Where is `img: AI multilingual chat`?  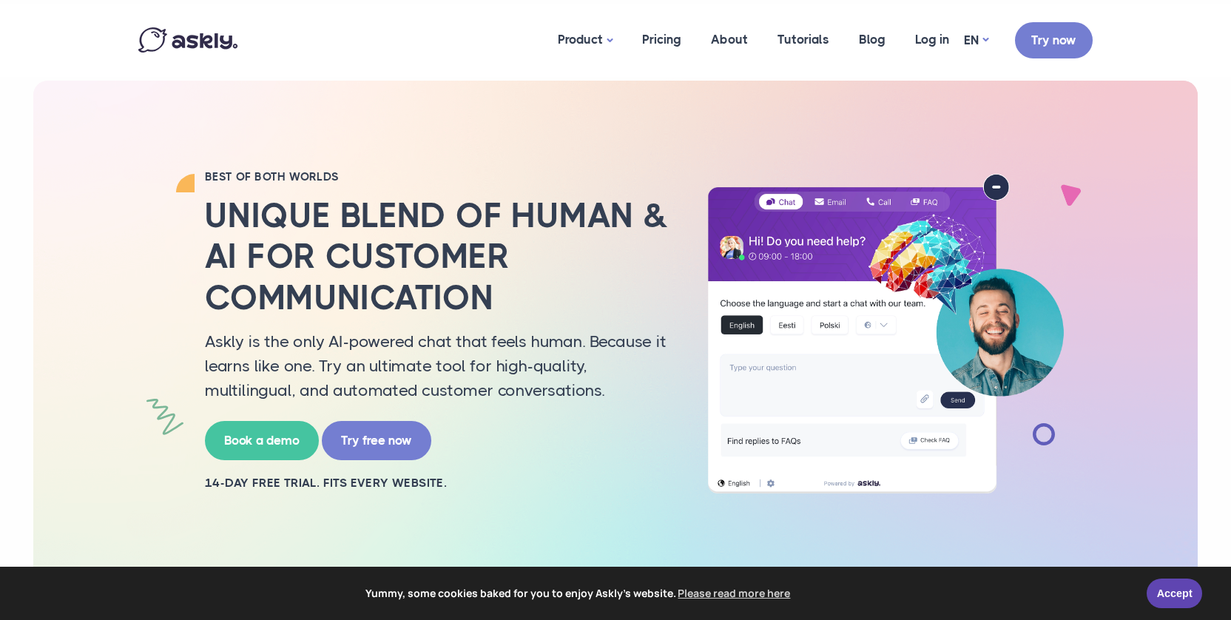
img: AI multilingual chat is located at coordinates (885, 334).